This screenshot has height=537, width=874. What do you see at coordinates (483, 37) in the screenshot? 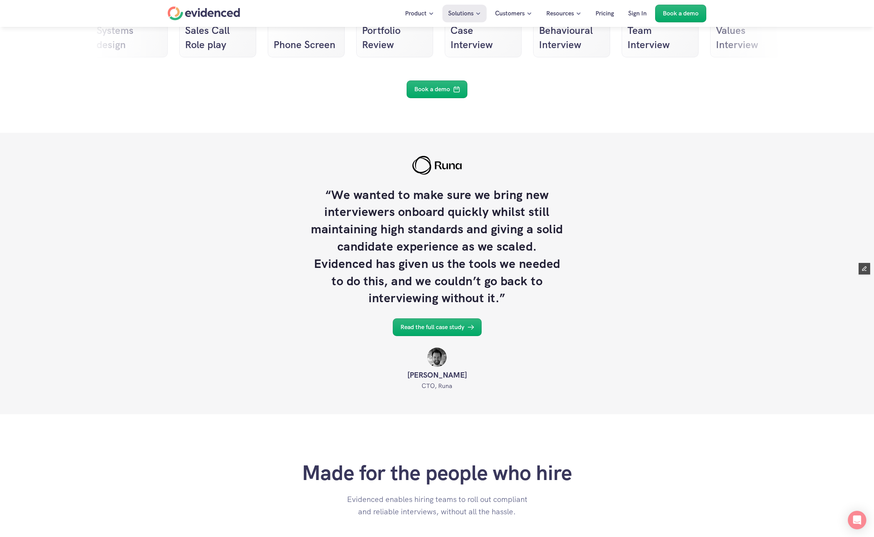
I see `p: Case Interview` at bounding box center [483, 37].